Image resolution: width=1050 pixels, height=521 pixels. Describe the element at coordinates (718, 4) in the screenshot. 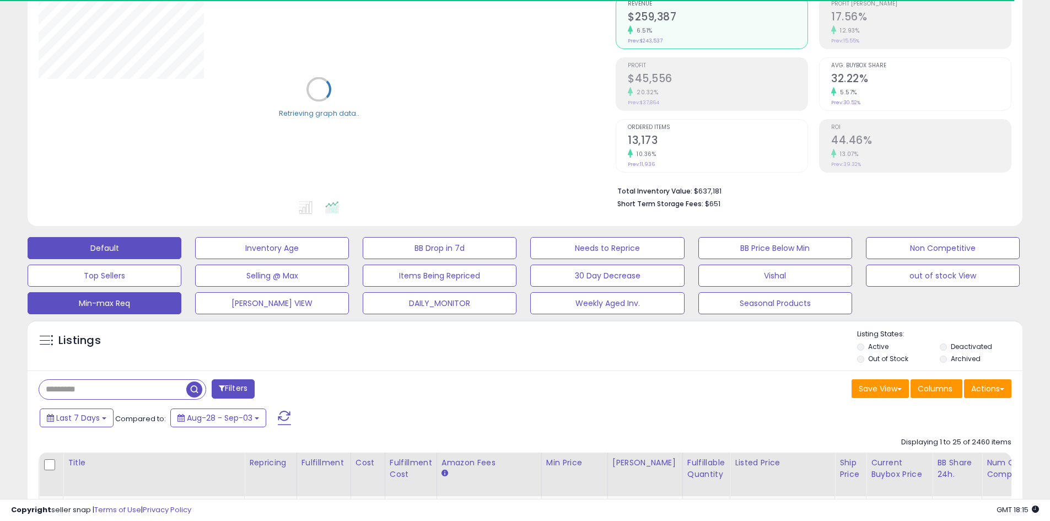

I see `span: Revenue` at that location.